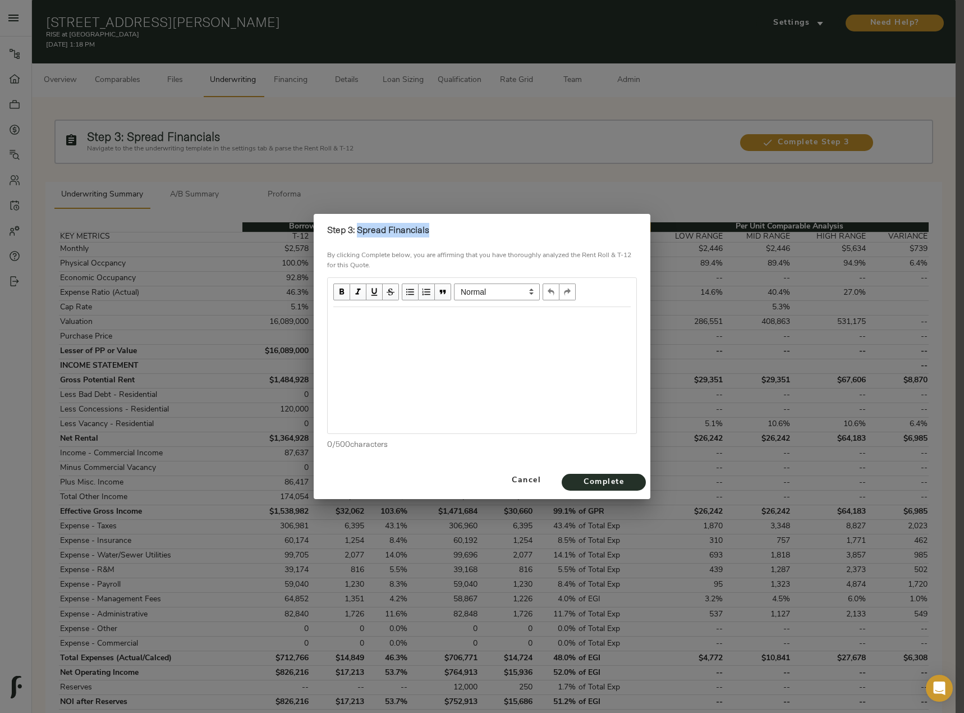  I want to click on span: Cancel, so click(527, 481).